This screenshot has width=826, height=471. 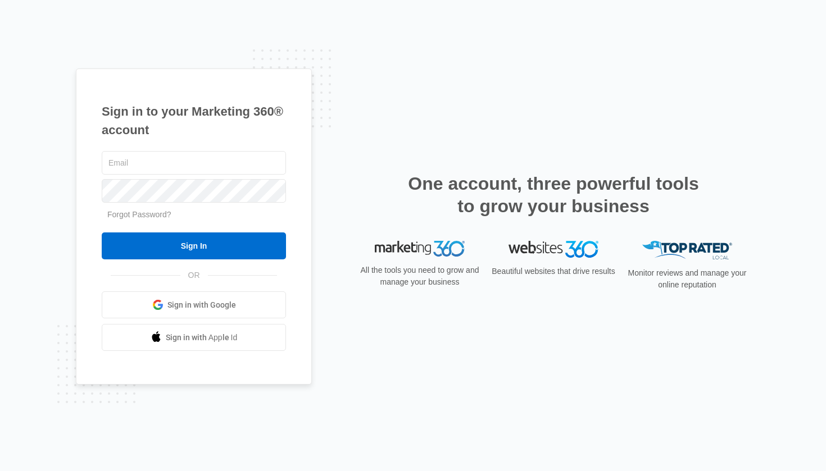 What do you see at coordinates (420, 276) in the screenshot?
I see `p: All the tools you need to grow and manage your business` at bounding box center [420, 276].